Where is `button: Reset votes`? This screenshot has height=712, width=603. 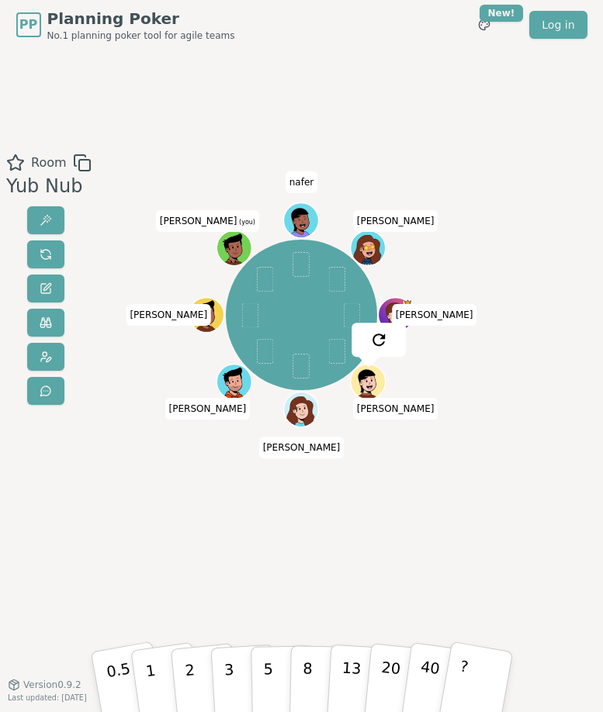 button: Reset votes is located at coordinates (46, 254).